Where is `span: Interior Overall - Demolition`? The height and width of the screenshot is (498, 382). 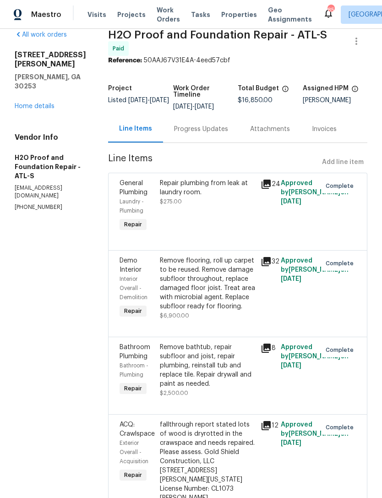
span: Interior Overall - Demolition is located at coordinates (133, 288).